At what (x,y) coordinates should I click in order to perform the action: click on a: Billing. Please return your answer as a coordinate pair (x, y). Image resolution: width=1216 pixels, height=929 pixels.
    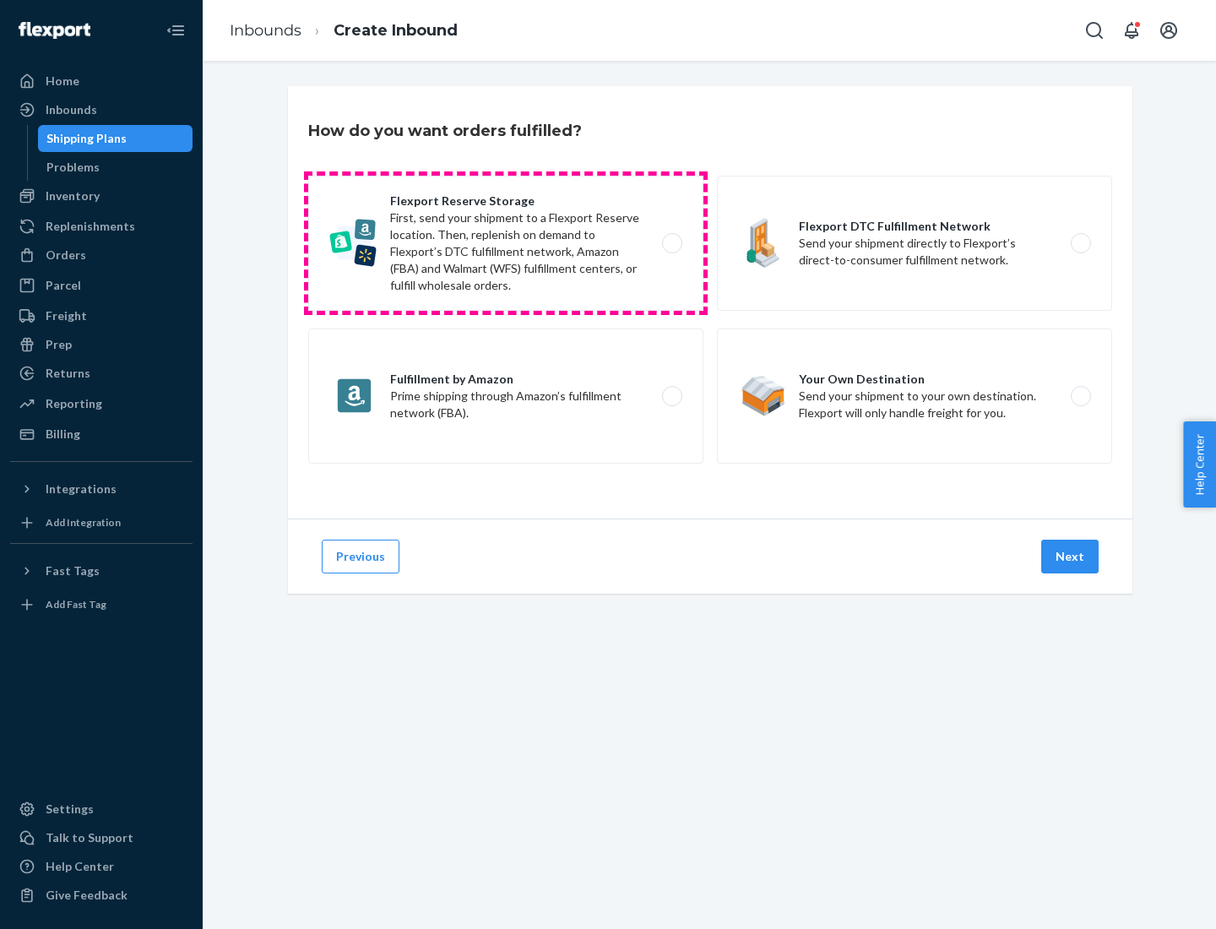
    Looking at the image, I should click on (101, 434).